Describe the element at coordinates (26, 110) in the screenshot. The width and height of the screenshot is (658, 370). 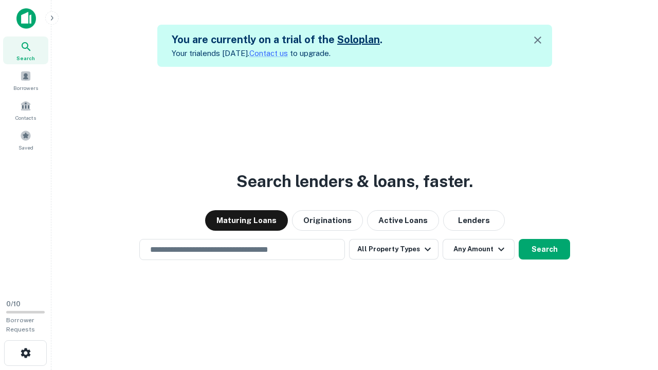
I see `a: Contacts` at that location.